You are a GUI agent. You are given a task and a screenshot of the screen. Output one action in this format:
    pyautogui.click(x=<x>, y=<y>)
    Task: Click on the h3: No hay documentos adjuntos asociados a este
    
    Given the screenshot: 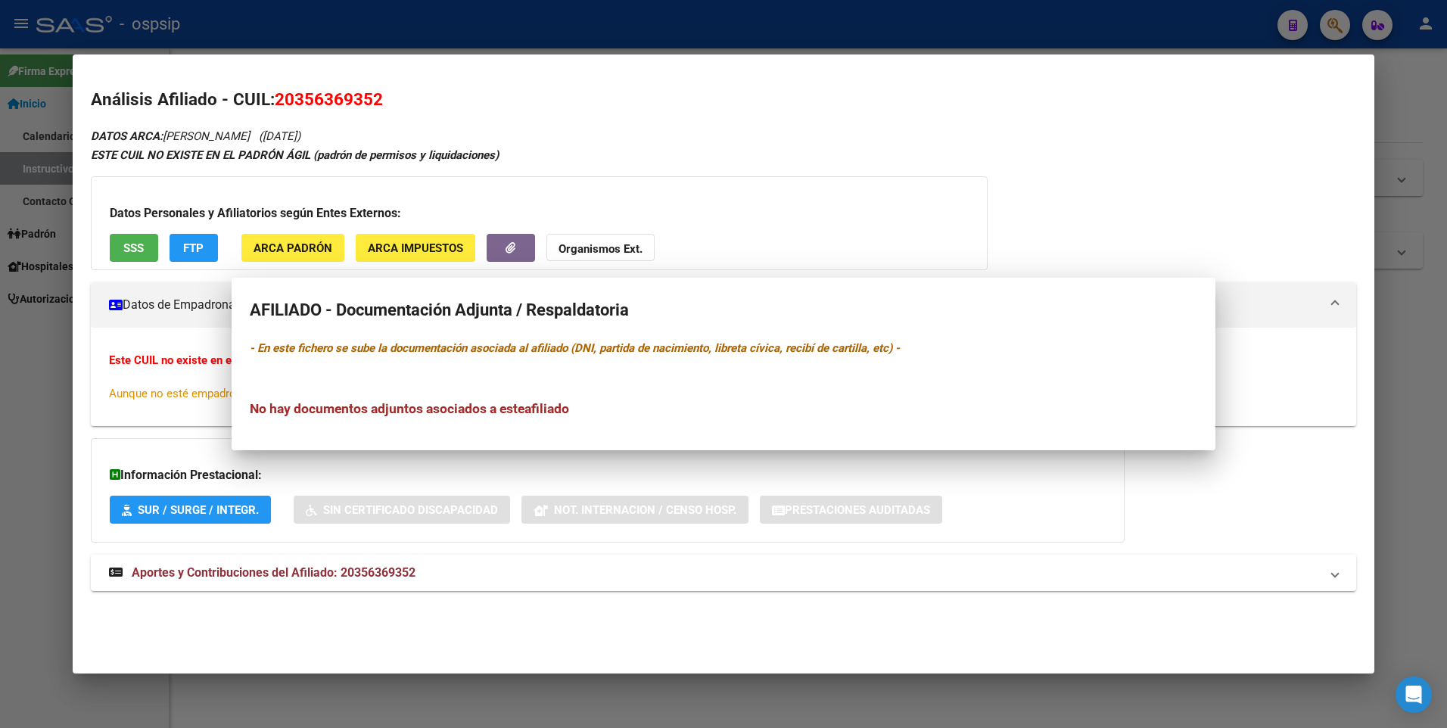 What is the action you would take?
    pyautogui.click(x=723, y=409)
    